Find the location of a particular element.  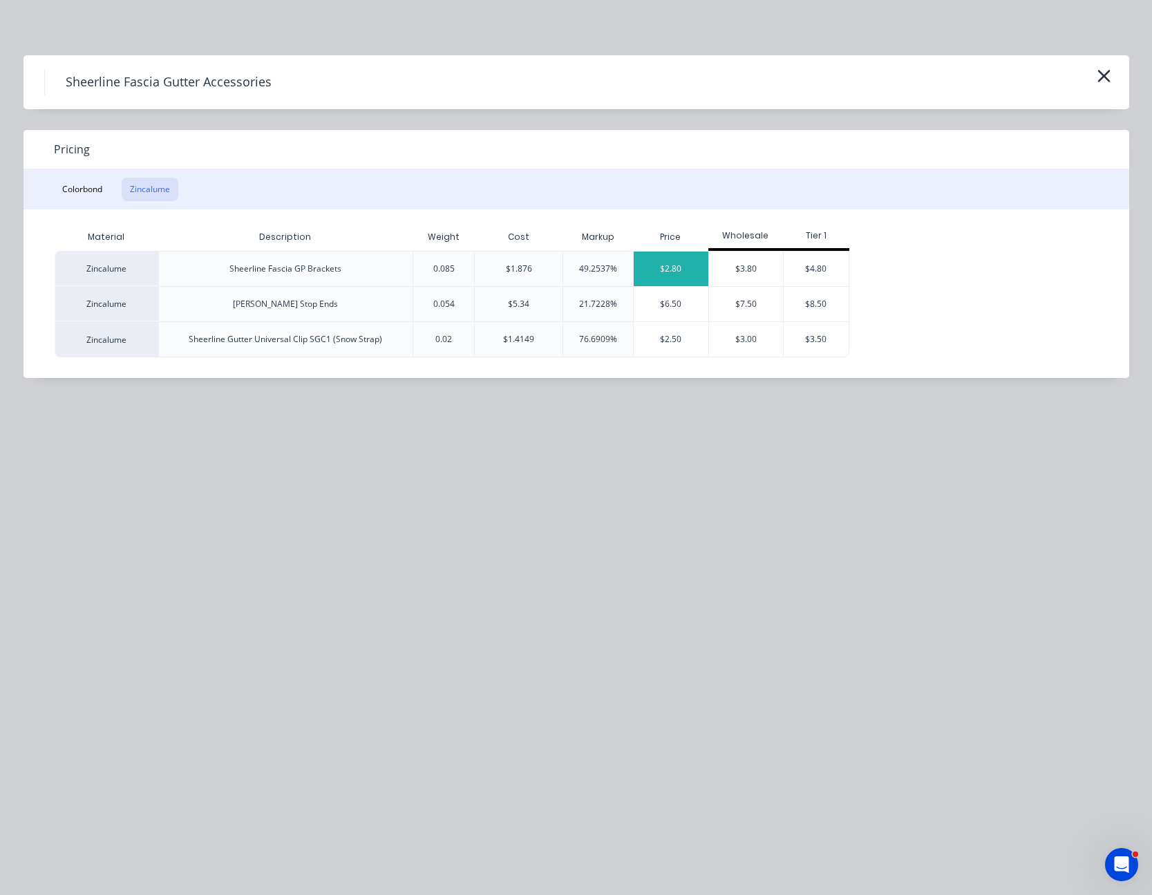

div: 76.6909% is located at coordinates (598, 339).